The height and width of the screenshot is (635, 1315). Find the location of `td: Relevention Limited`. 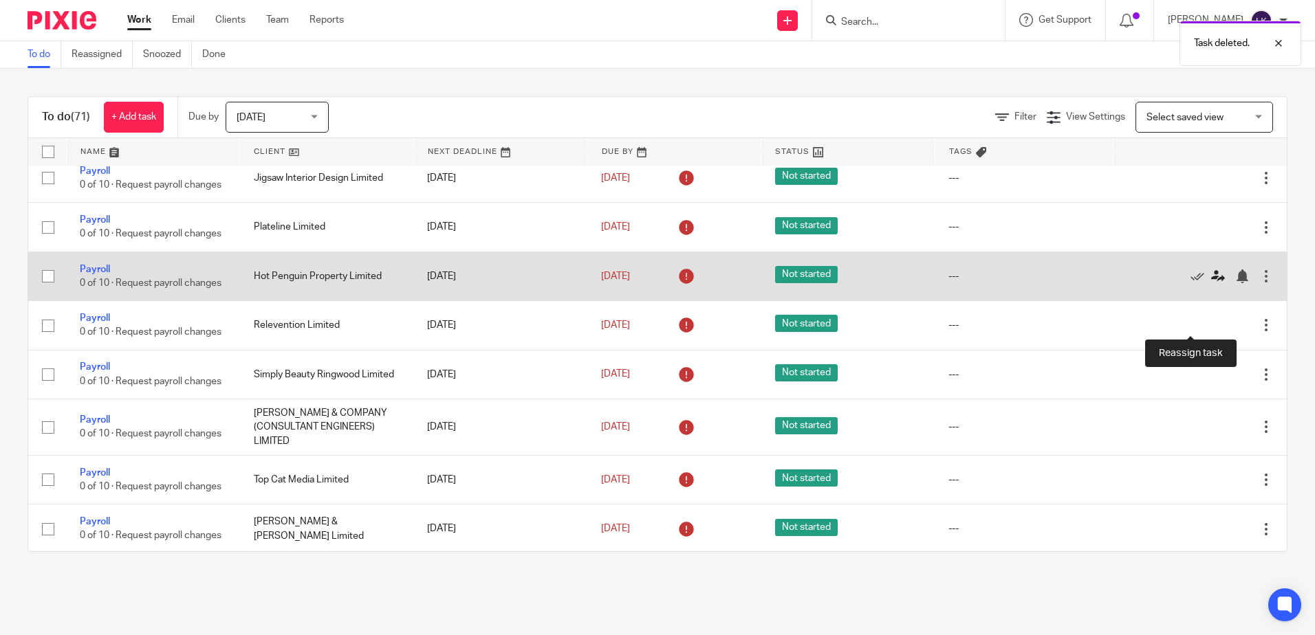

td: Relevention Limited is located at coordinates (327, 325).